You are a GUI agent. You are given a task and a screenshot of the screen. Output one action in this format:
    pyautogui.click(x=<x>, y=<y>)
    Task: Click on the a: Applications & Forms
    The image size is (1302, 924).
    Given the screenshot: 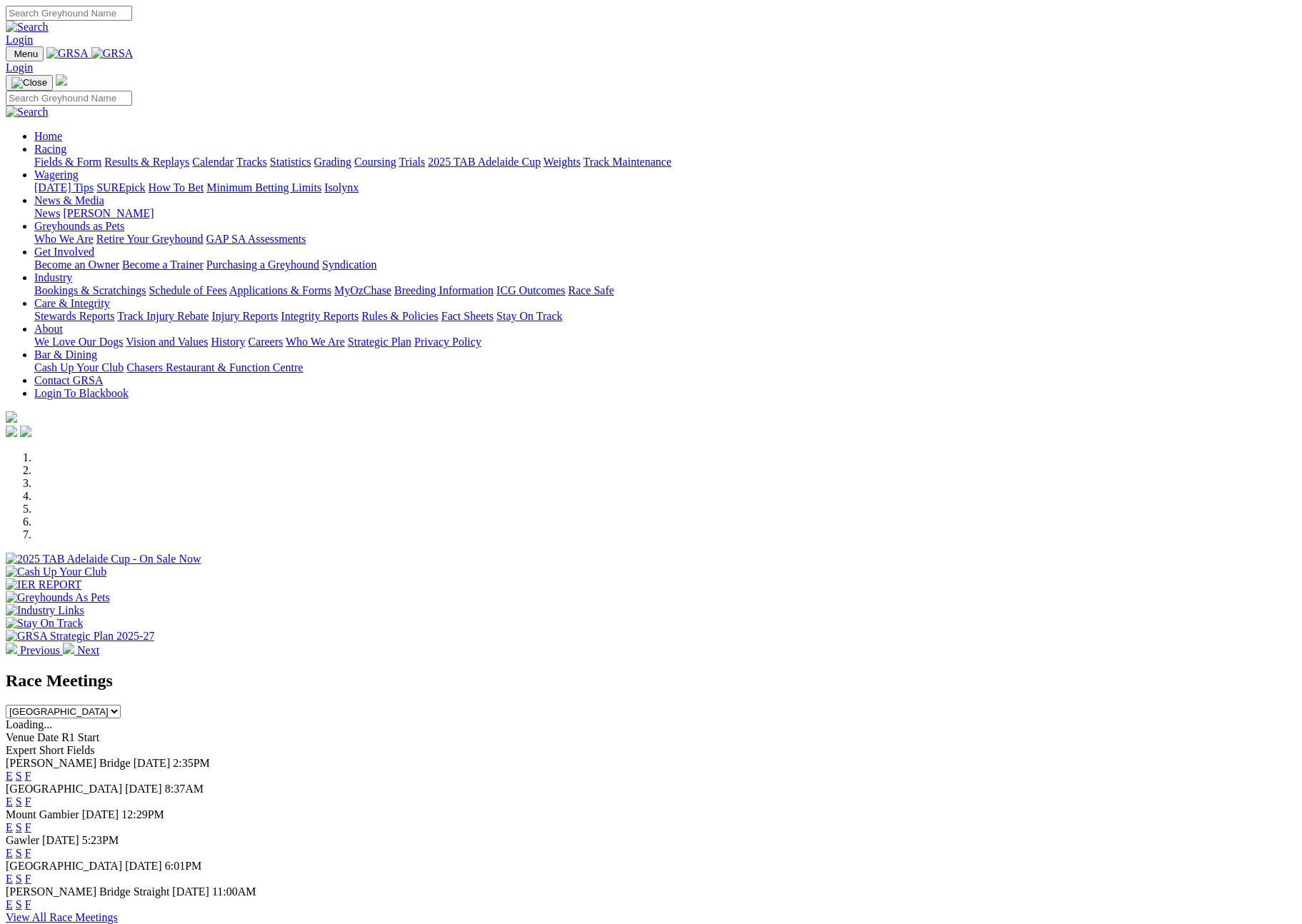 What is the action you would take?
    pyautogui.click(x=280, y=290)
    